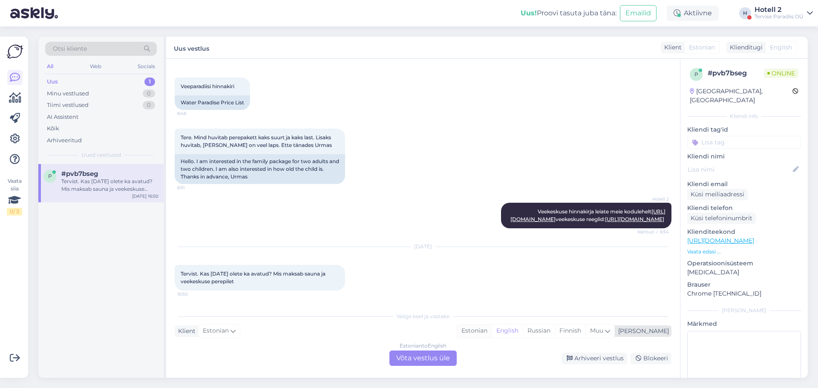  What do you see at coordinates (507, 331) in the screenshot?
I see `div: English` at bounding box center [507, 331].